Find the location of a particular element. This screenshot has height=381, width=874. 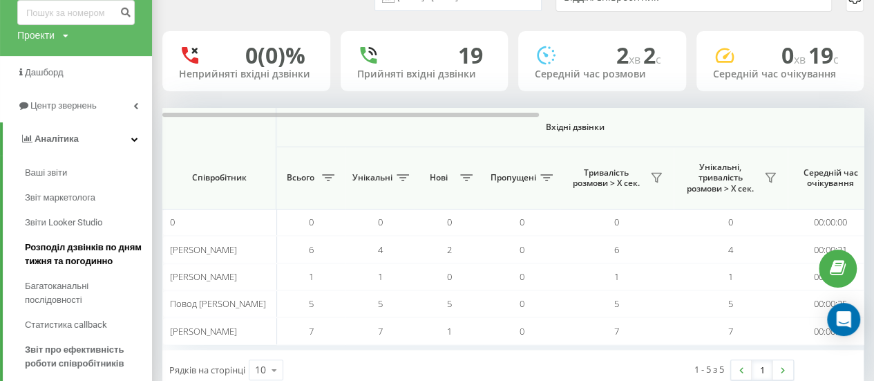

span: Співробітник is located at coordinates (219, 178).